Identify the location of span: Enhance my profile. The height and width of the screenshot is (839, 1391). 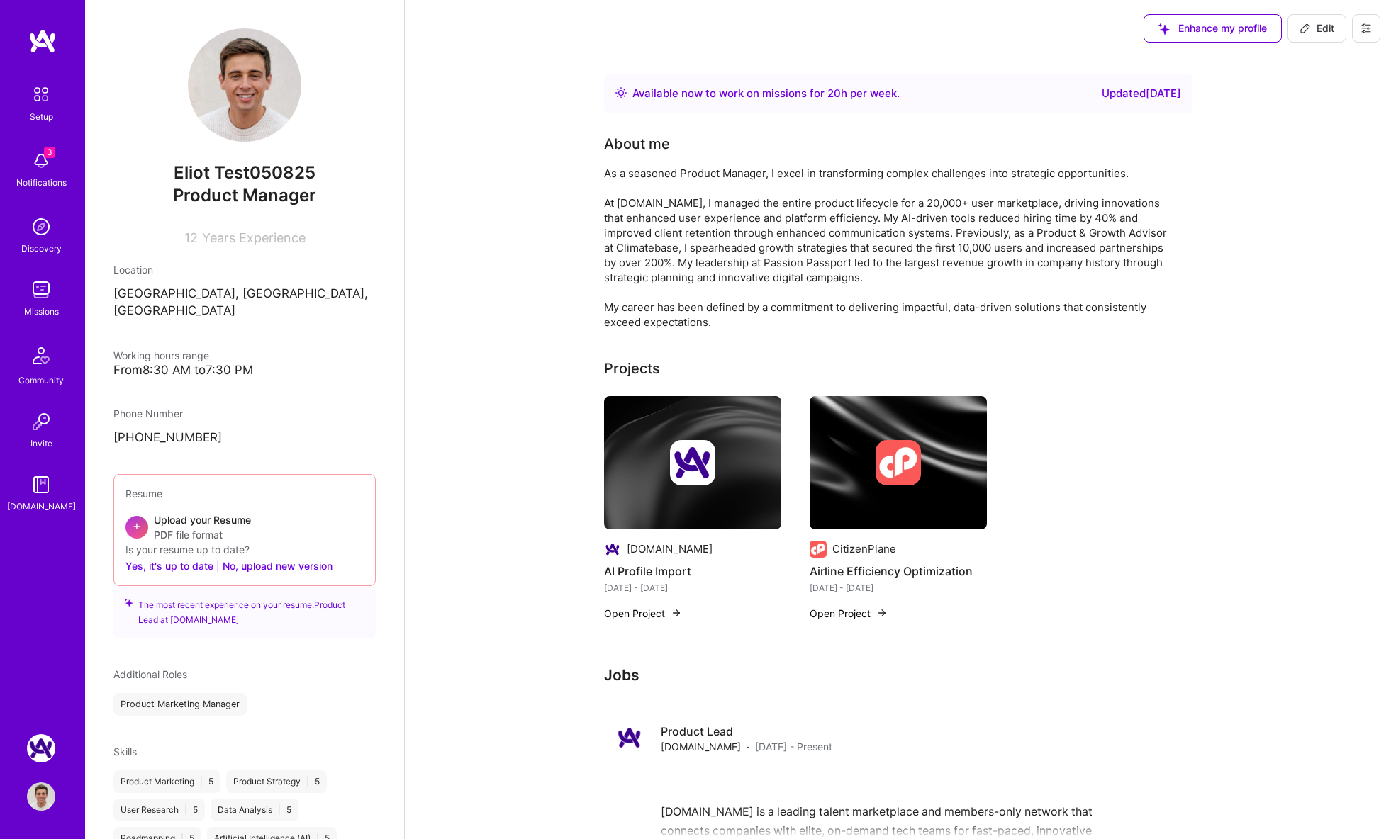
(1212, 28).